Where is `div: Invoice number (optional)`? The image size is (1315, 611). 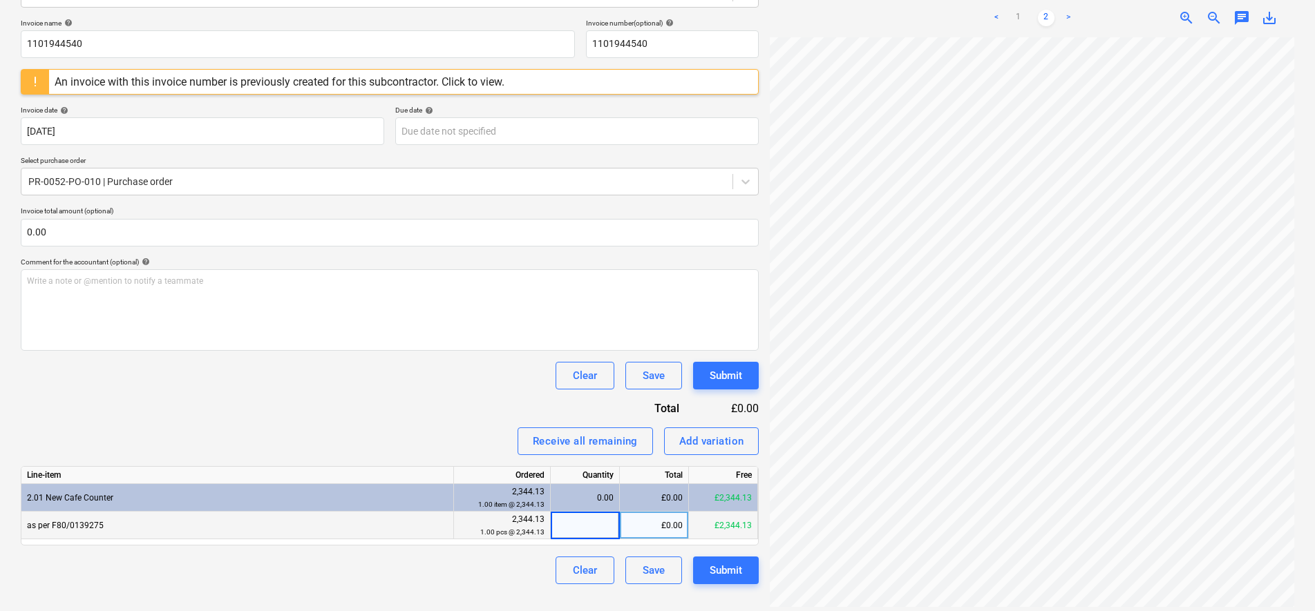
div: Invoice number (optional) is located at coordinates (672, 23).